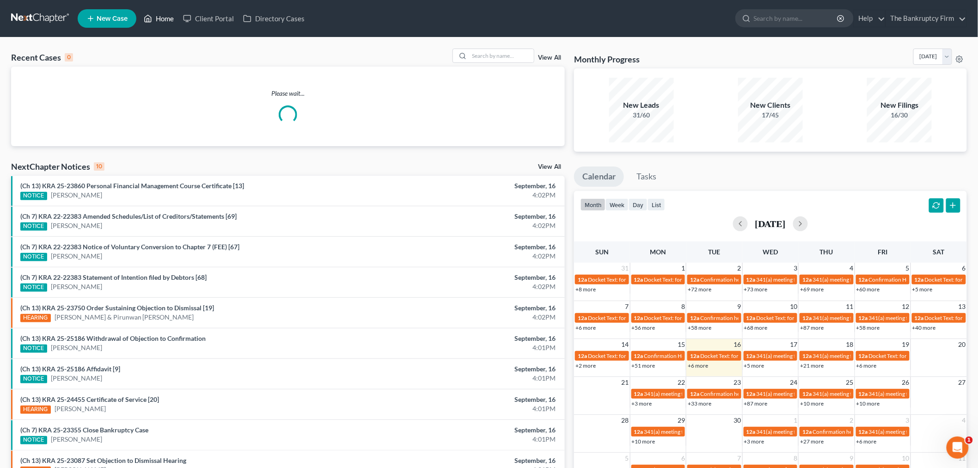 The height and width of the screenshot is (468, 978). What do you see at coordinates (827, 251) in the screenshot?
I see `span: Thu` at bounding box center [827, 251].